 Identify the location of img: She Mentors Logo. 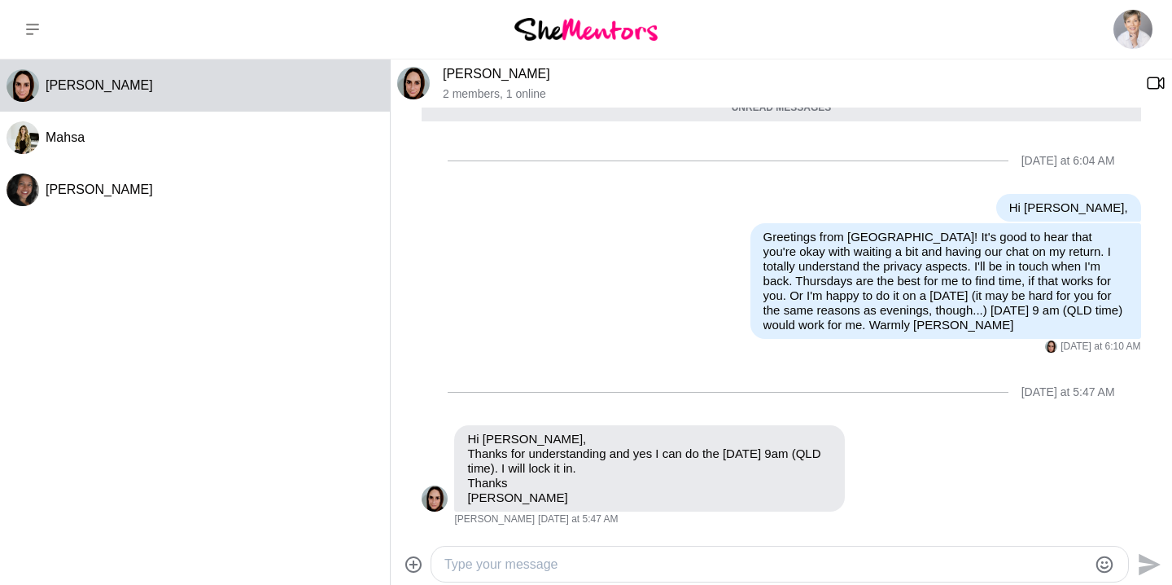
(586, 28).